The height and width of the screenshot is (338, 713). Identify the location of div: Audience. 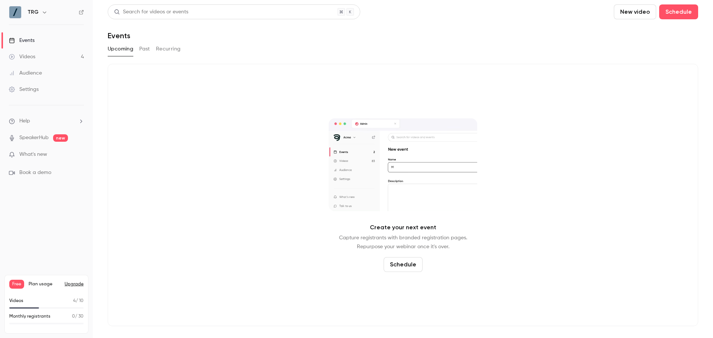
(25, 73).